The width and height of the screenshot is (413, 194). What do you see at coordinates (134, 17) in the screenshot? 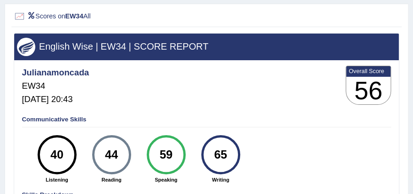
I see `h2: Scores on All` at bounding box center [134, 17].